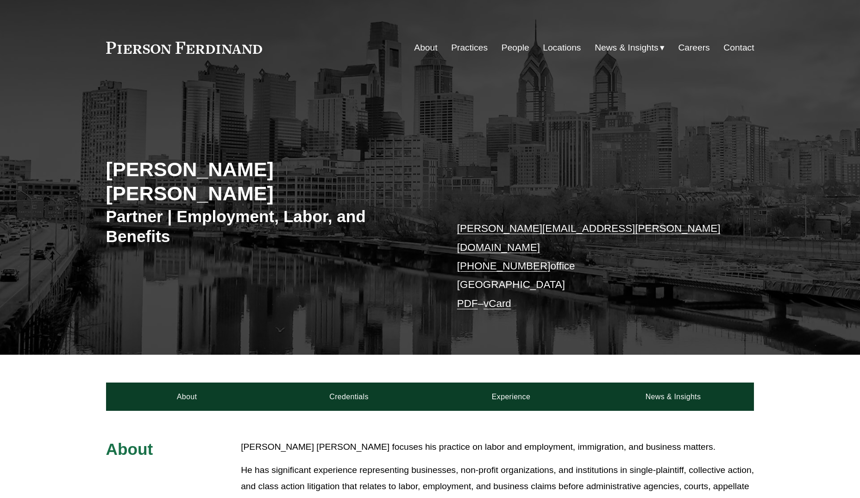 This screenshot has height=498, width=860. Describe the element at coordinates (511, 396) in the screenshot. I see `a: Experience` at that location.